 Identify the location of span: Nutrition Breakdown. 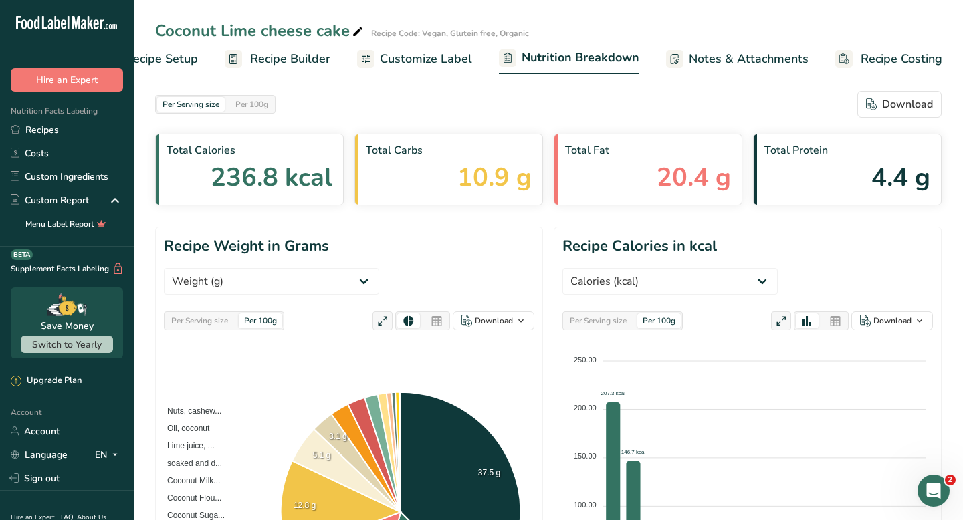
(580, 58).